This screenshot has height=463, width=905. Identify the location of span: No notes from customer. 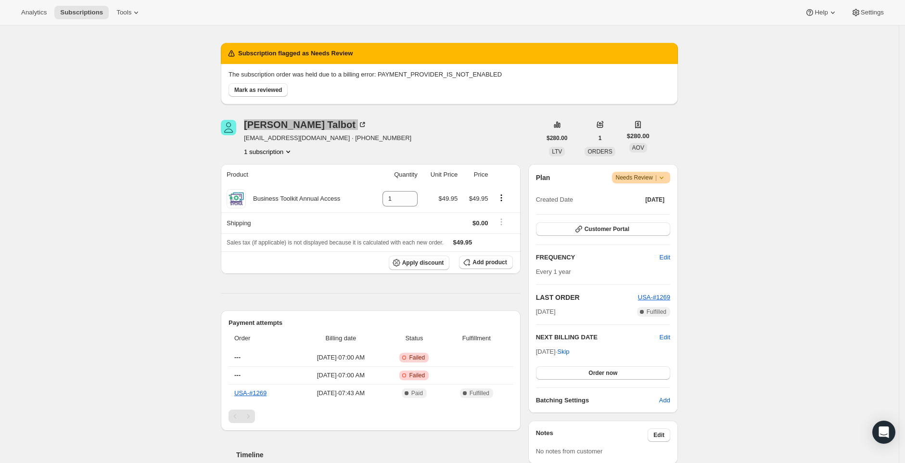
(569, 451).